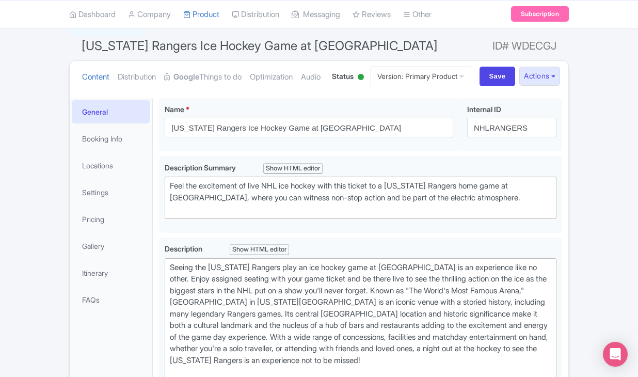 Image resolution: width=638 pixels, height=377 pixels. What do you see at coordinates (203, 77) in the screenshot?
I see `a: GoogleThings to do` at bounding box center [203, 77].